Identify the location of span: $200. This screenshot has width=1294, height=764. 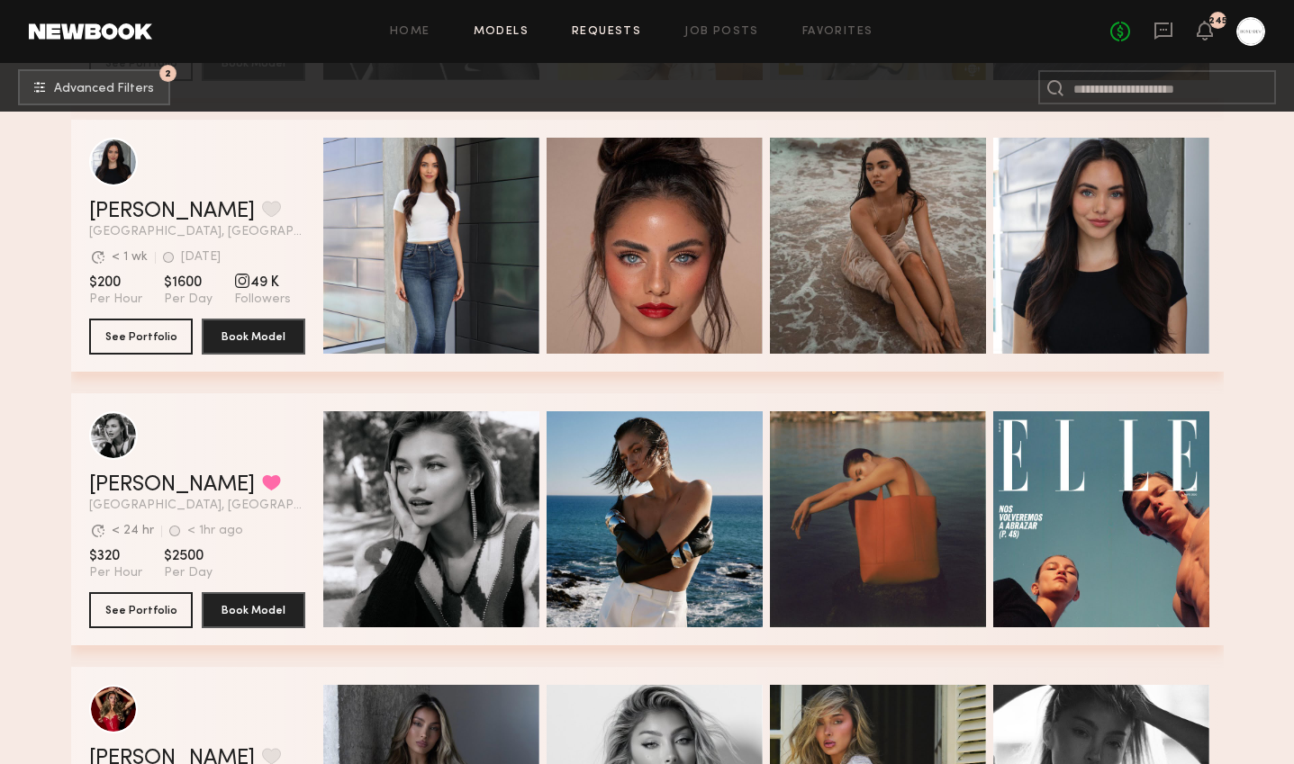
(115, 283).